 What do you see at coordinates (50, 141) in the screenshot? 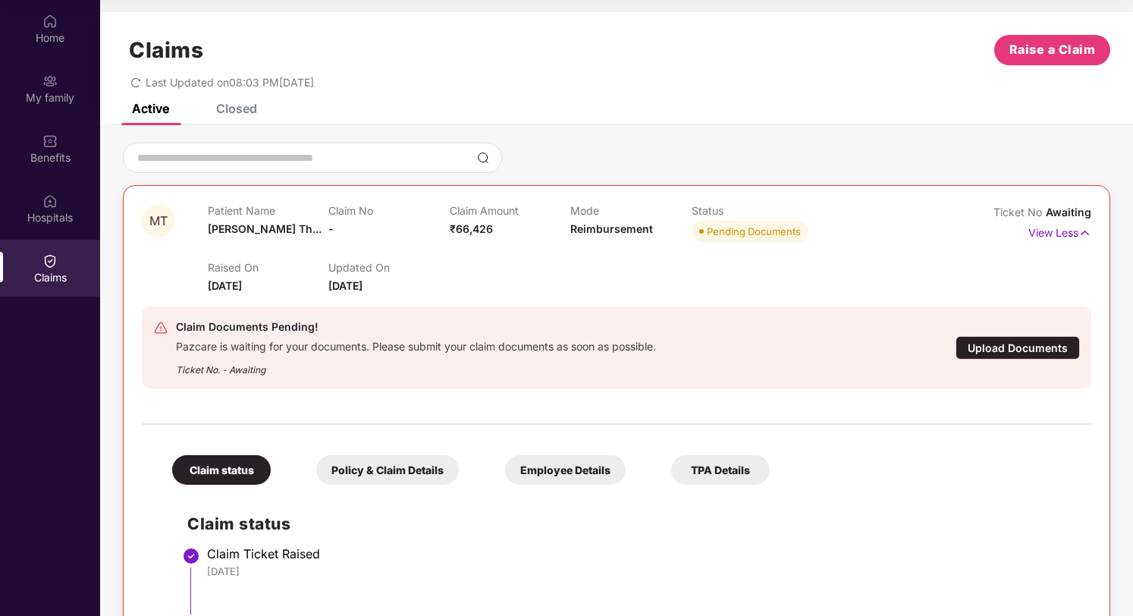
I see `img: svg+xml;base64,PHN2ZyBpZD0iQmVuZWZpdHMiIHhtbG5zPSJodHRwOi8vd3d3LnczLm9yZy8yMDAwL3N2ZyIgd2lkdGg9Ij...` at bounding box center [50, 141].